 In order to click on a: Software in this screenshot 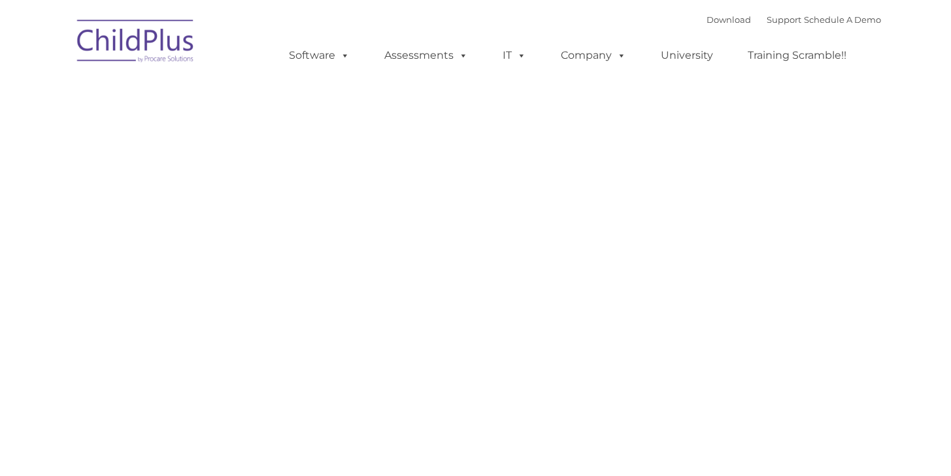, I will do `click(319, 56)`.